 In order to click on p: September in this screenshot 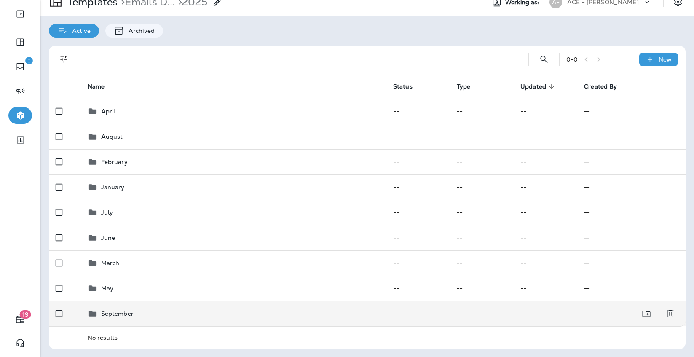, I will do `click(117, 314)`.